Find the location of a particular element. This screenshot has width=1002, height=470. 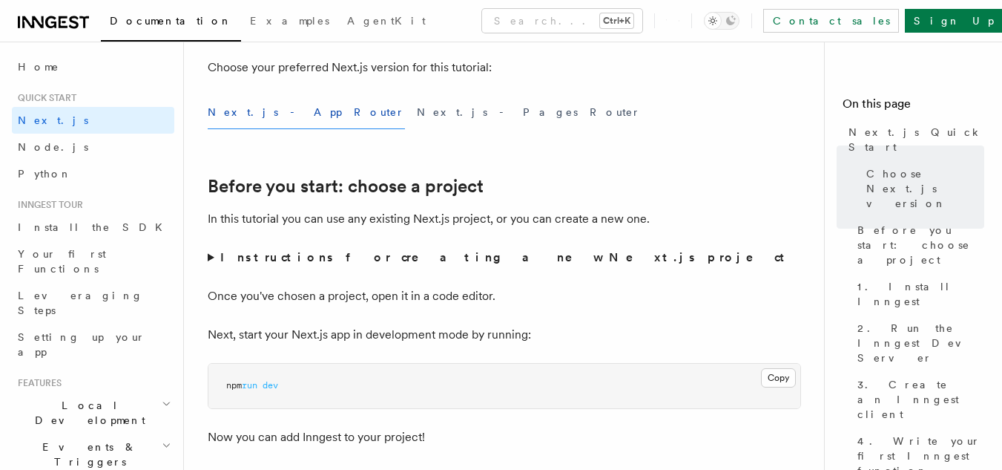

a: Python is located at coordinates (93, 174).